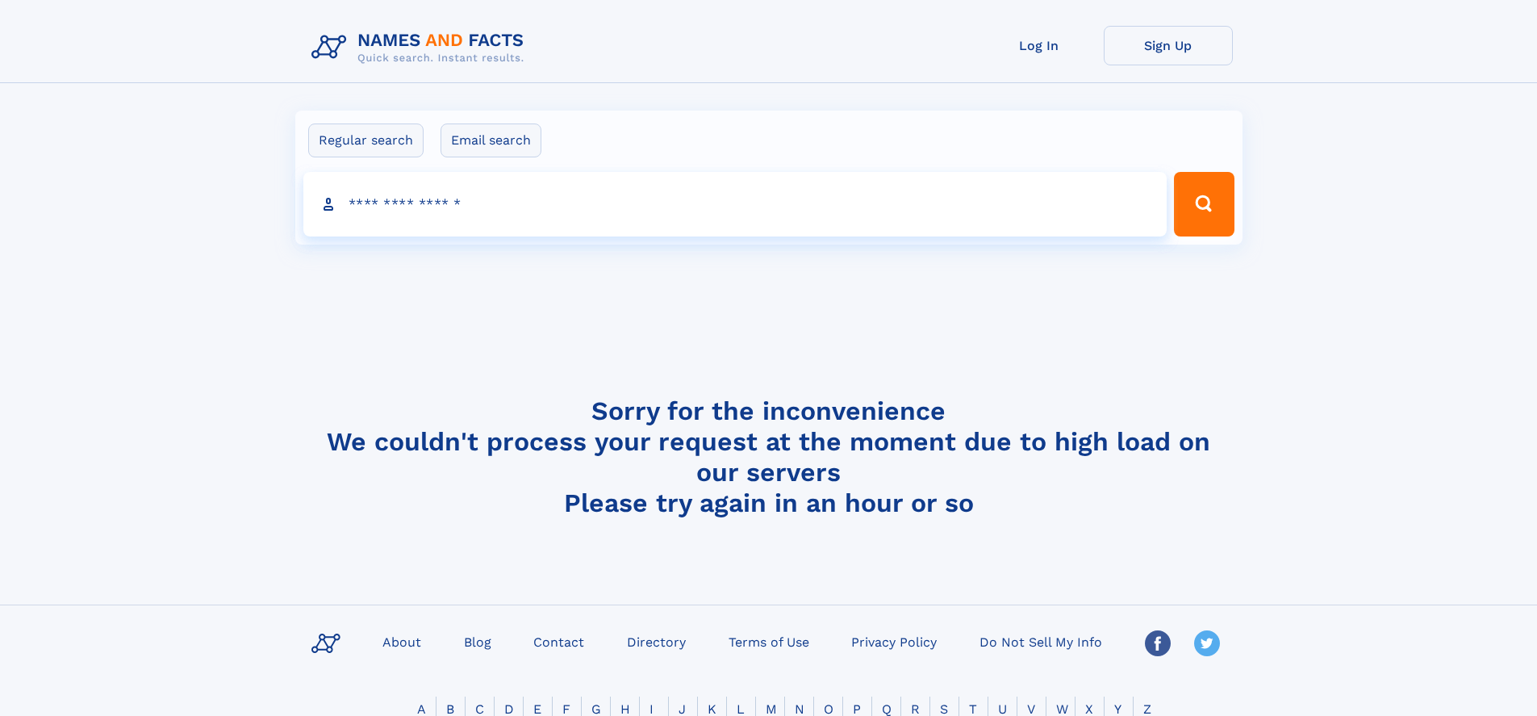 The height and width of the screenshot is (716, 1537). I want to click on img: Twitter, so click(1207, 643).